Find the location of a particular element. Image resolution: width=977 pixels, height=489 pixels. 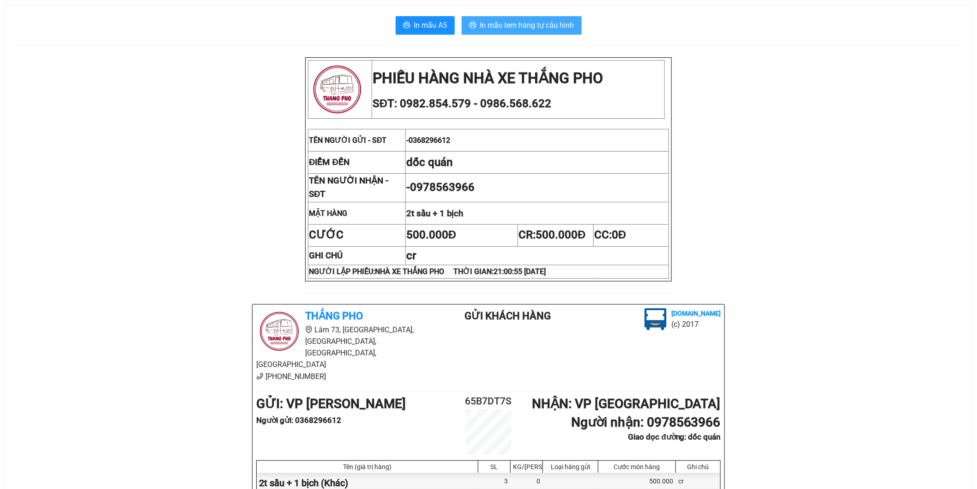

strong: CƯỚC is located at coordinates (326, 235).